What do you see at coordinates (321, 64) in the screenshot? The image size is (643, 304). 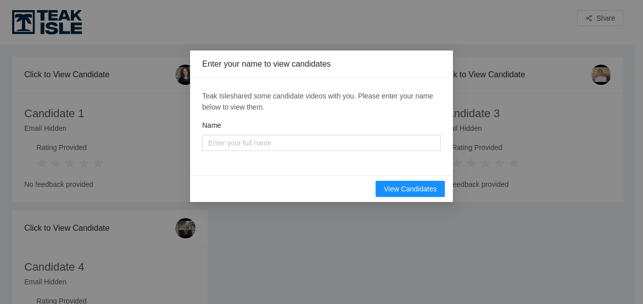 I see `div: Enter your name to view candidates` at bounding box center [321, 64].